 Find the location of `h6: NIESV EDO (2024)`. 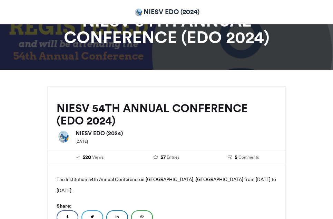

h6: NIESV EDO (2024) is located at coordinates (176, 133).